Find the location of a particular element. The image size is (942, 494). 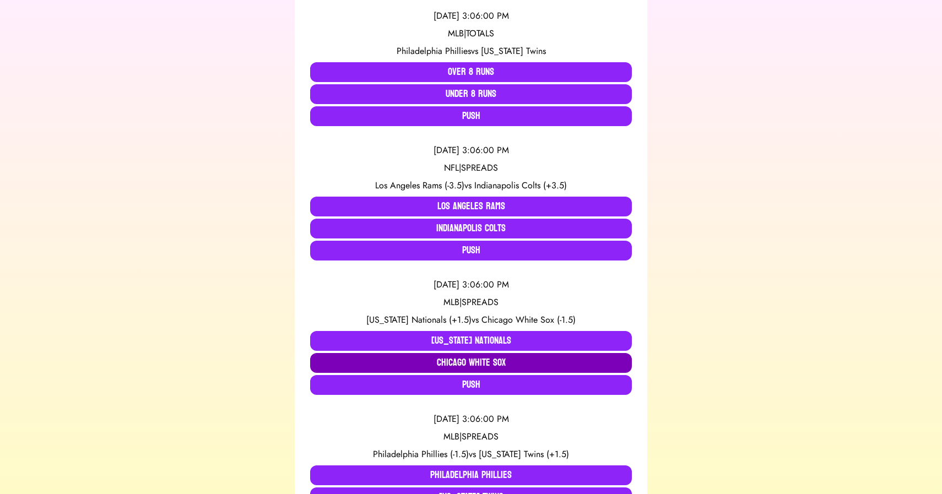

span: Indianapolis Colts (+3.5) is located at coordinates (520, 185).